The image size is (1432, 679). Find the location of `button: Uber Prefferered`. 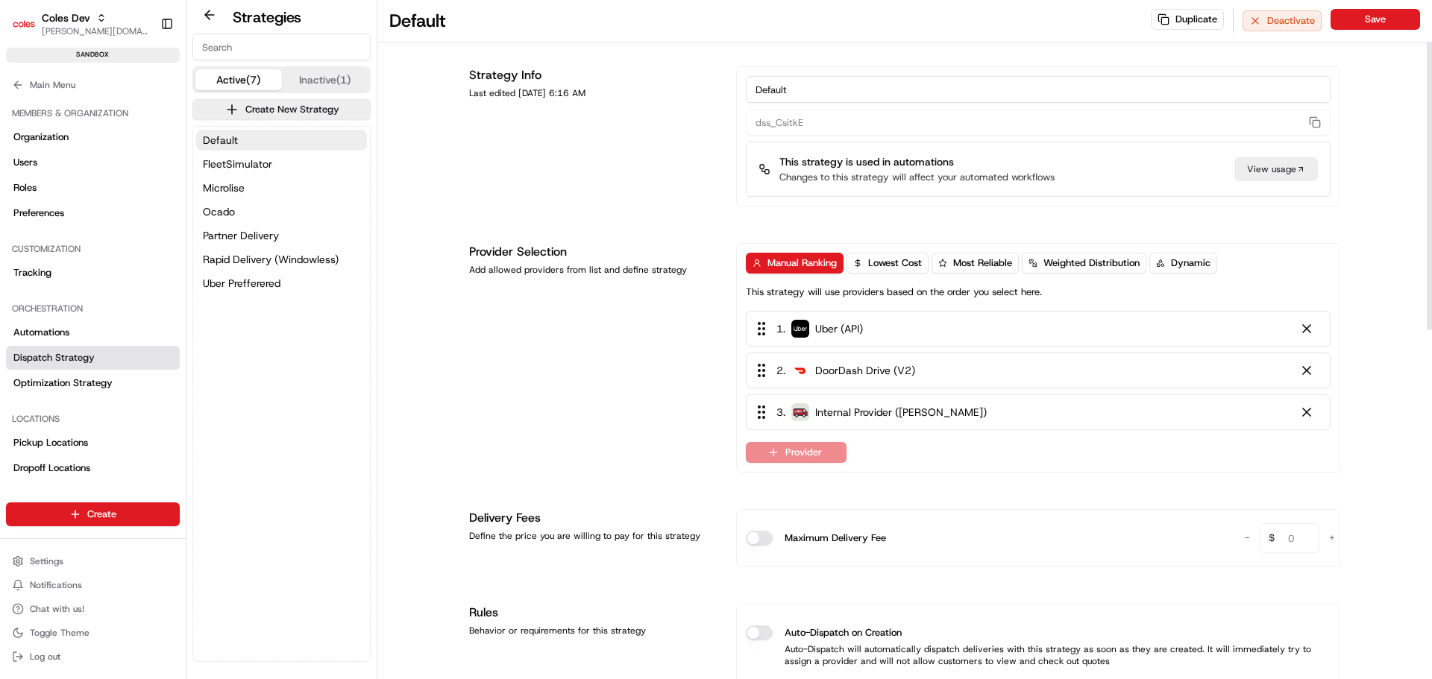

button: Uber Prefferered is located at coordinates (281, 283).